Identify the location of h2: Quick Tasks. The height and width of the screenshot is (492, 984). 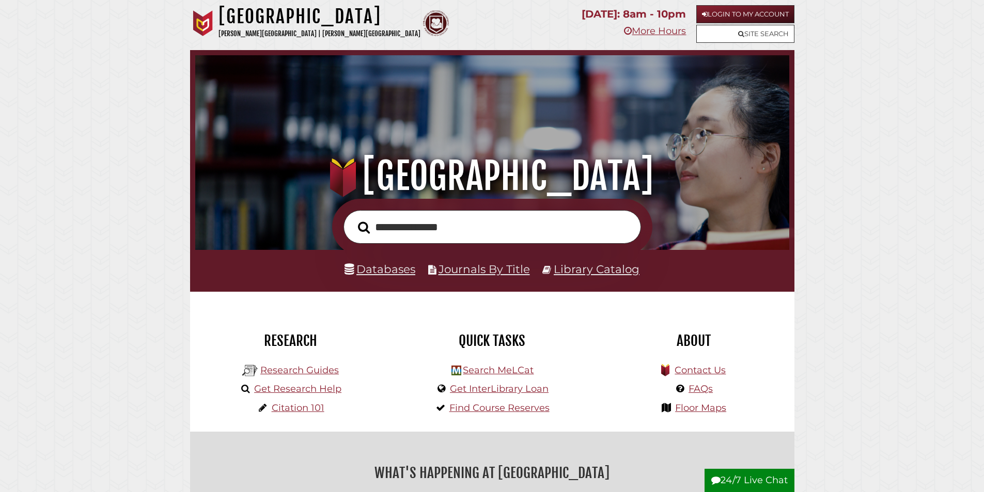
(492, 341).